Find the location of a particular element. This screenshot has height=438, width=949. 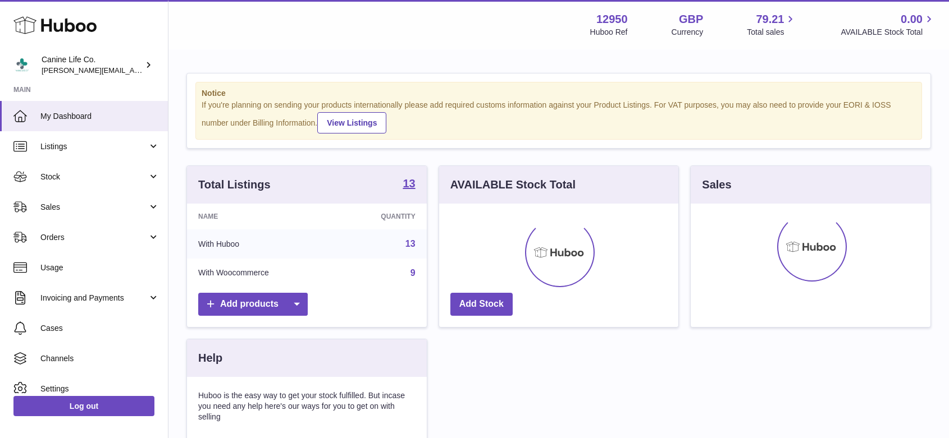

a: Add products is located at coordinates (253, 304).